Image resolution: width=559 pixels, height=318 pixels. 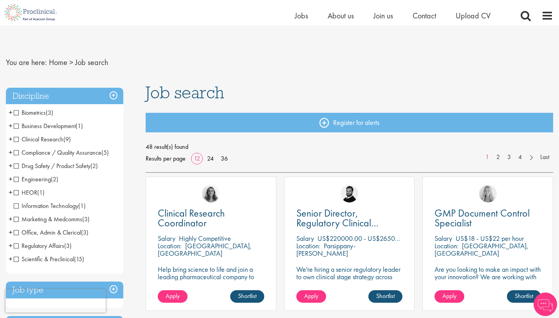 I want to click on a: Join us, so click(x=383, y=16).